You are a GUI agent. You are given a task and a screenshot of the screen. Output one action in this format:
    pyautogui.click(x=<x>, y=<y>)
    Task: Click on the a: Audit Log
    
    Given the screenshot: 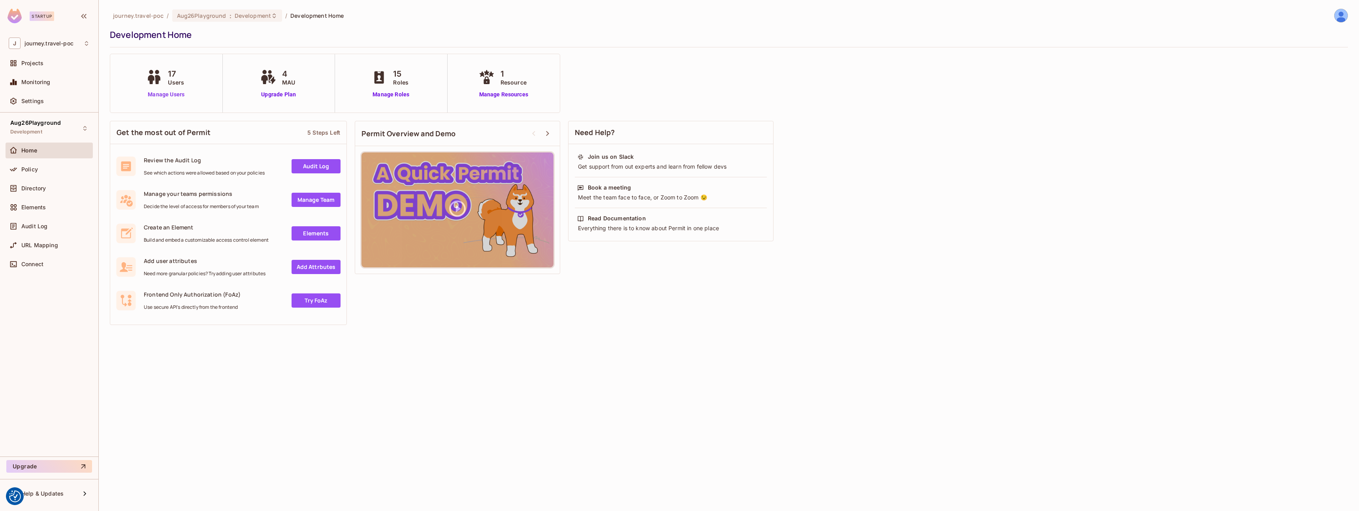 What is the action you would take?
    pyautogui.click(x=316, y=166)
    